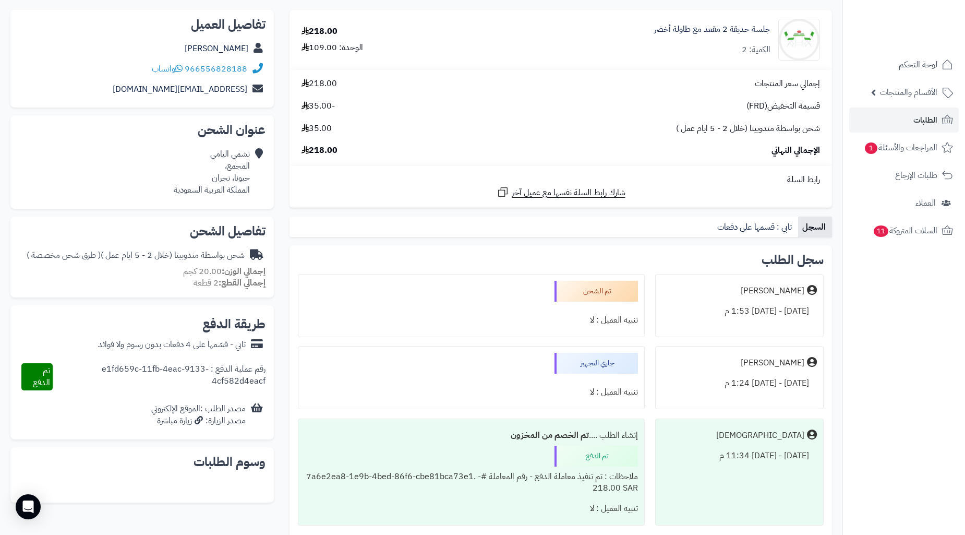  Describe the element at coordinates (712, 29) in the screenshot. I see `a: جلسة حديقة 2 مقعد مع طاولة أخضر` at that location.